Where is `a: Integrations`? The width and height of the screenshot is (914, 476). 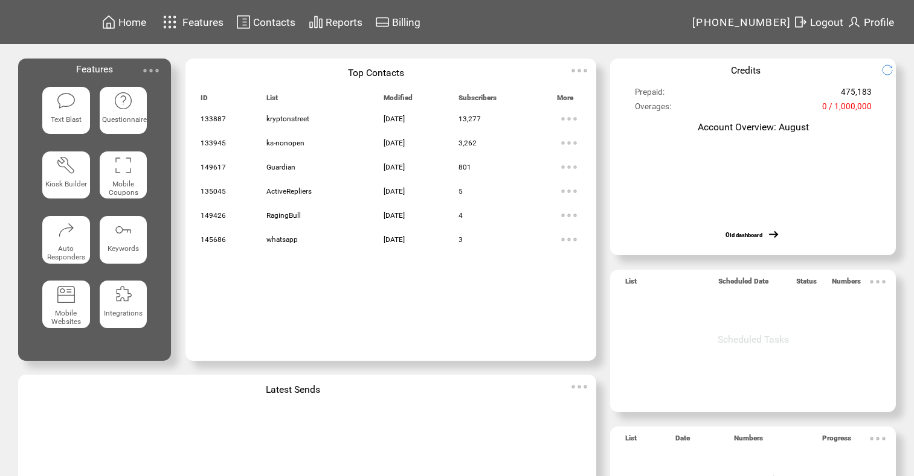 a: Integrations is located at coordinates (123, 308).